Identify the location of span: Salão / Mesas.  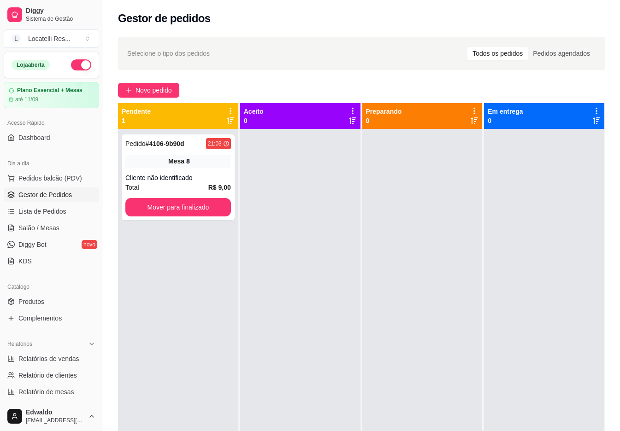
(39, 228).